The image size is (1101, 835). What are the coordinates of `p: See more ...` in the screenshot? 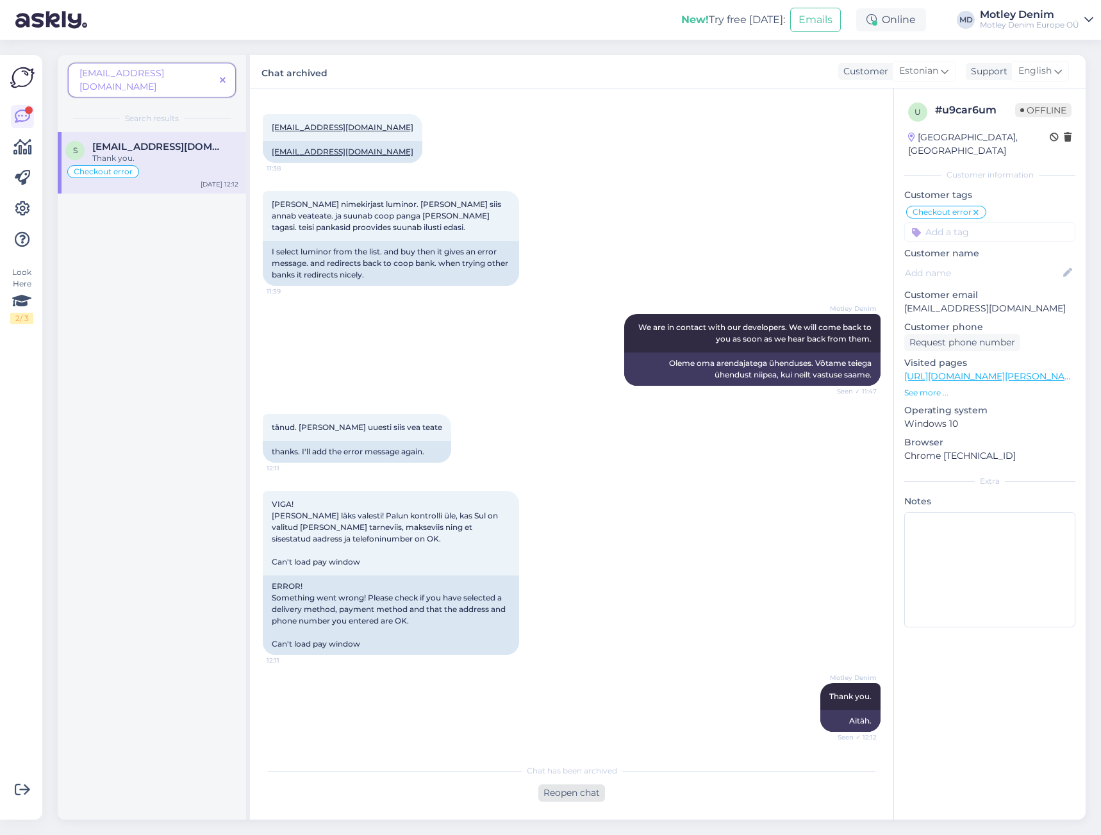 It's located at (989, 393).